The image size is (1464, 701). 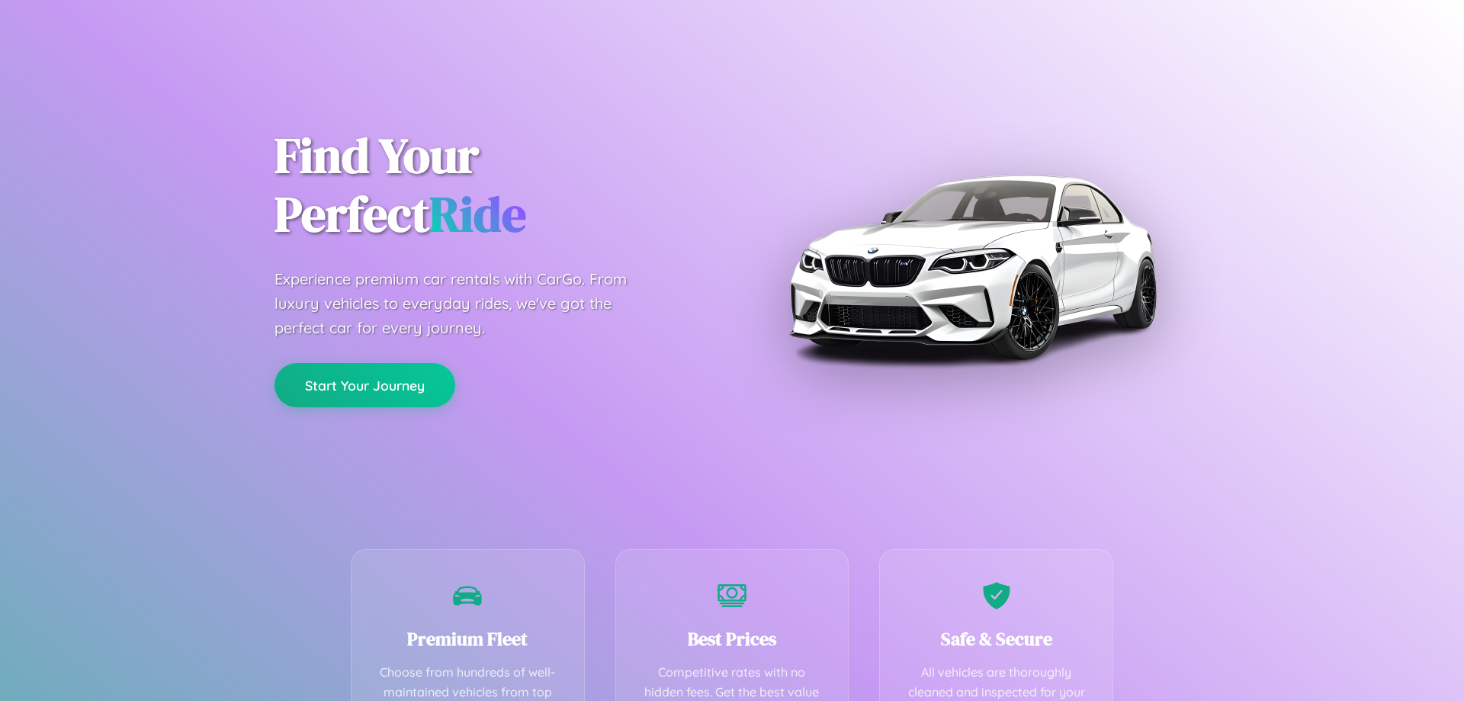 What do you see at coordinates (465, 303) in the screenshot?
I see `p: Experience premium car rentals with CarGo. From luxury vehicles to everyday rides, we've got the ...` at bounding box center [465, 303].